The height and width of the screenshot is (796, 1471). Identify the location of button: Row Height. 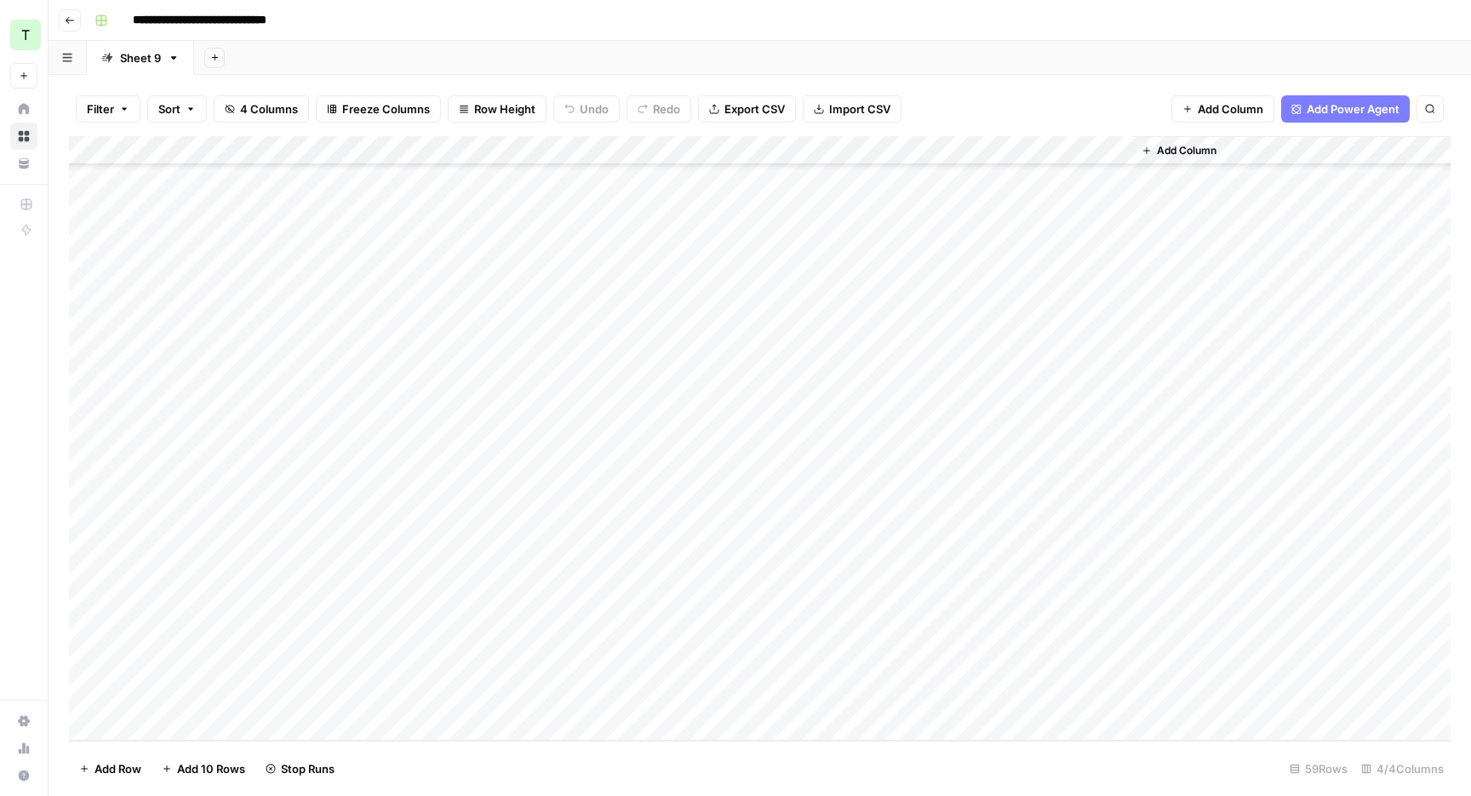
(497, 109).